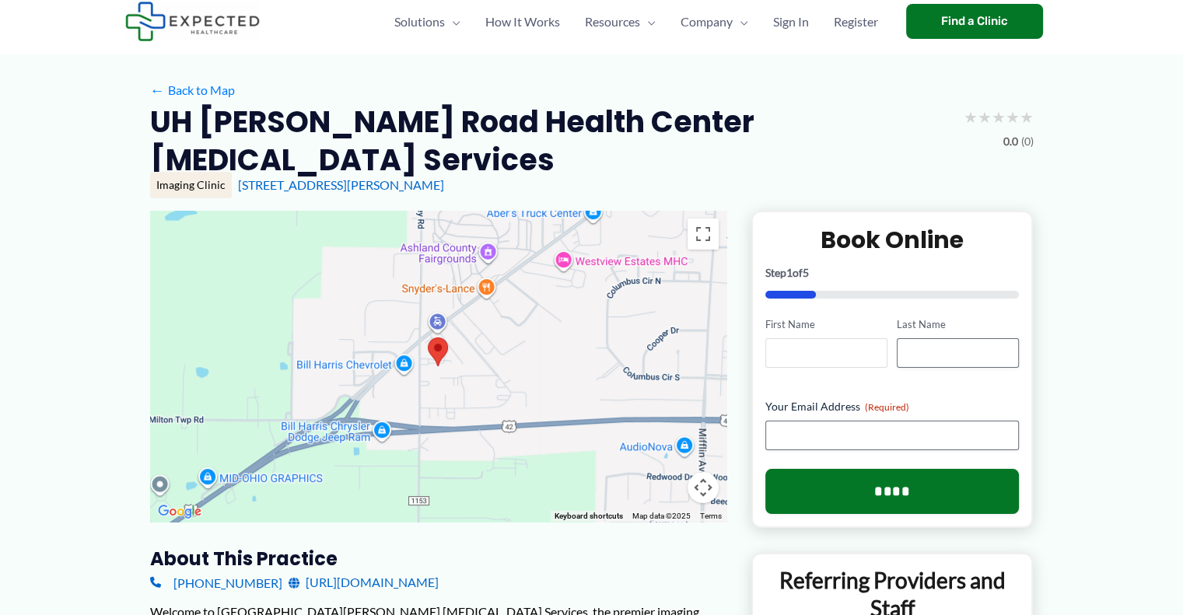  What do you see at coordinates (1027, 142) in the screenshot?
I see `span: (0)` at bounding box center [1027, 142].